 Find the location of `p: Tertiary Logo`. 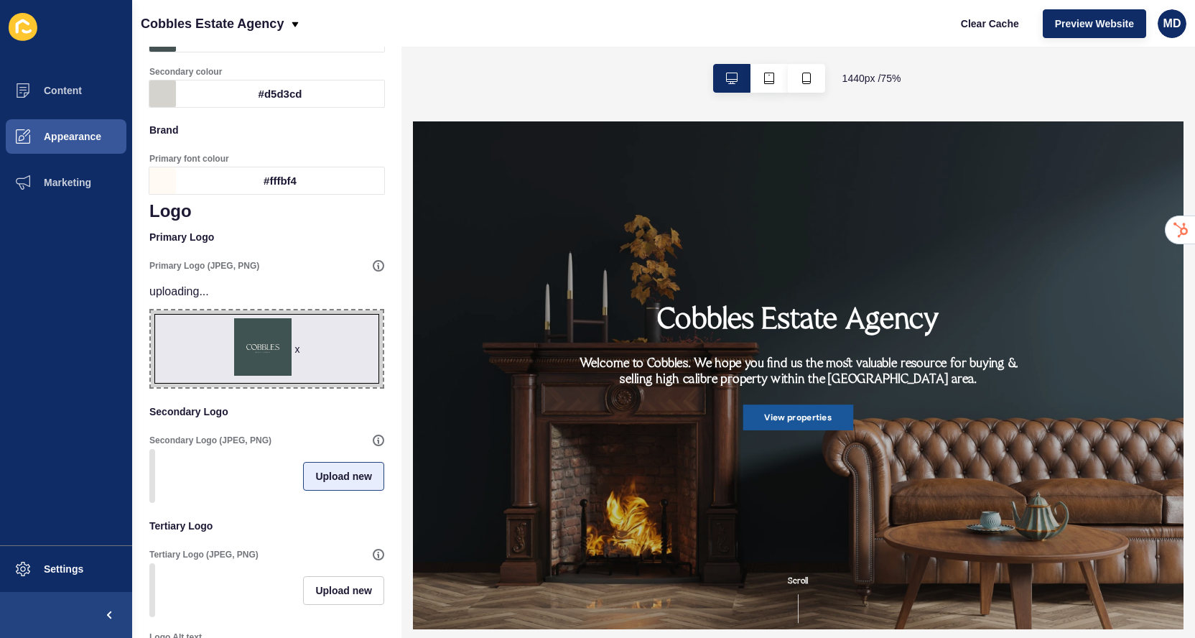

p: Tertiary Logo is located at coordinates (266, 526).